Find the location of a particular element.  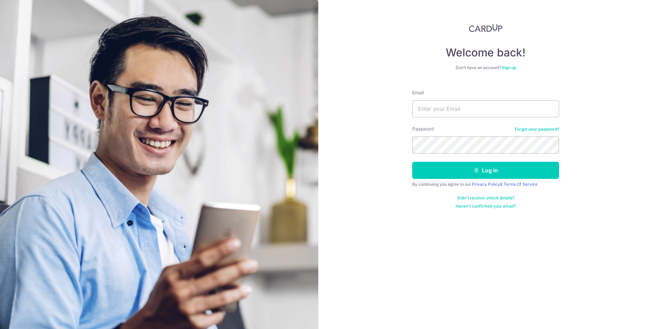

label: Password is located at coordinates (423, 129).